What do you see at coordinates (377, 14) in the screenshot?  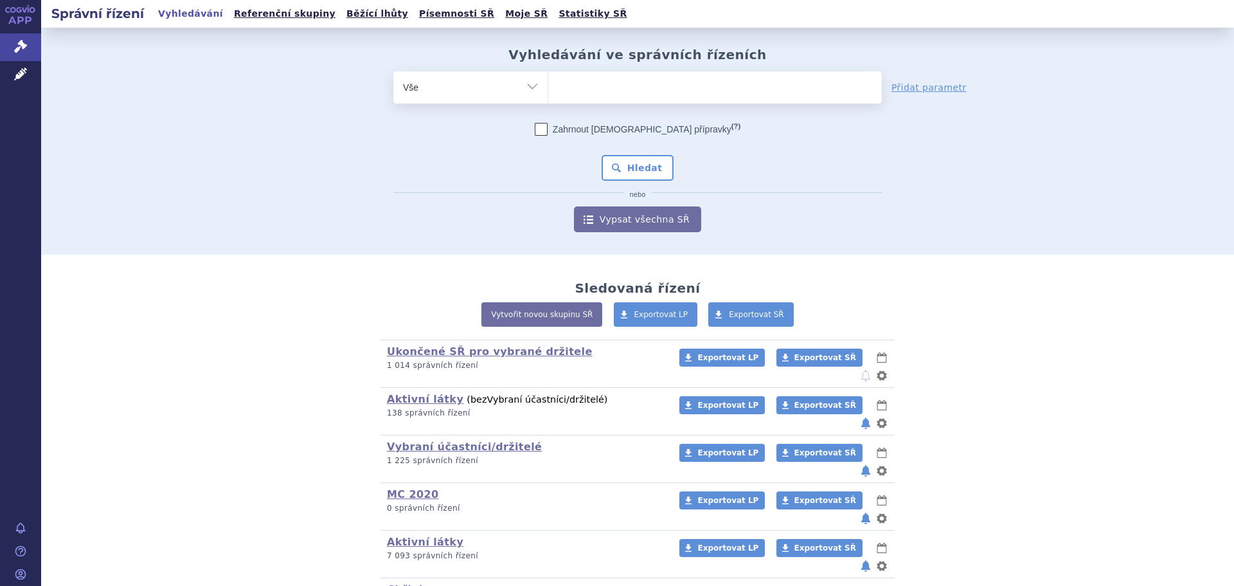 I see `a: Běžící lhůty` at bounding box center [377, 14].